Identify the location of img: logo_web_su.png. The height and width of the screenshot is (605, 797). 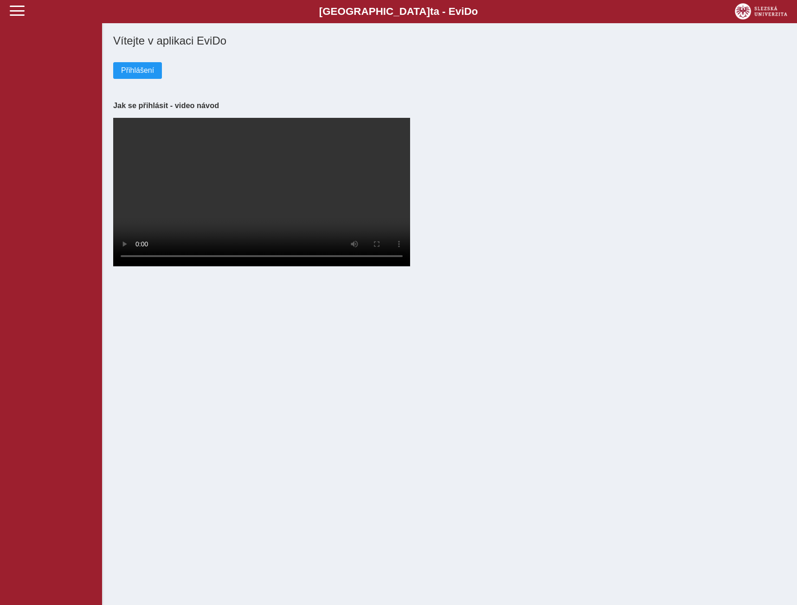
(761, 11).